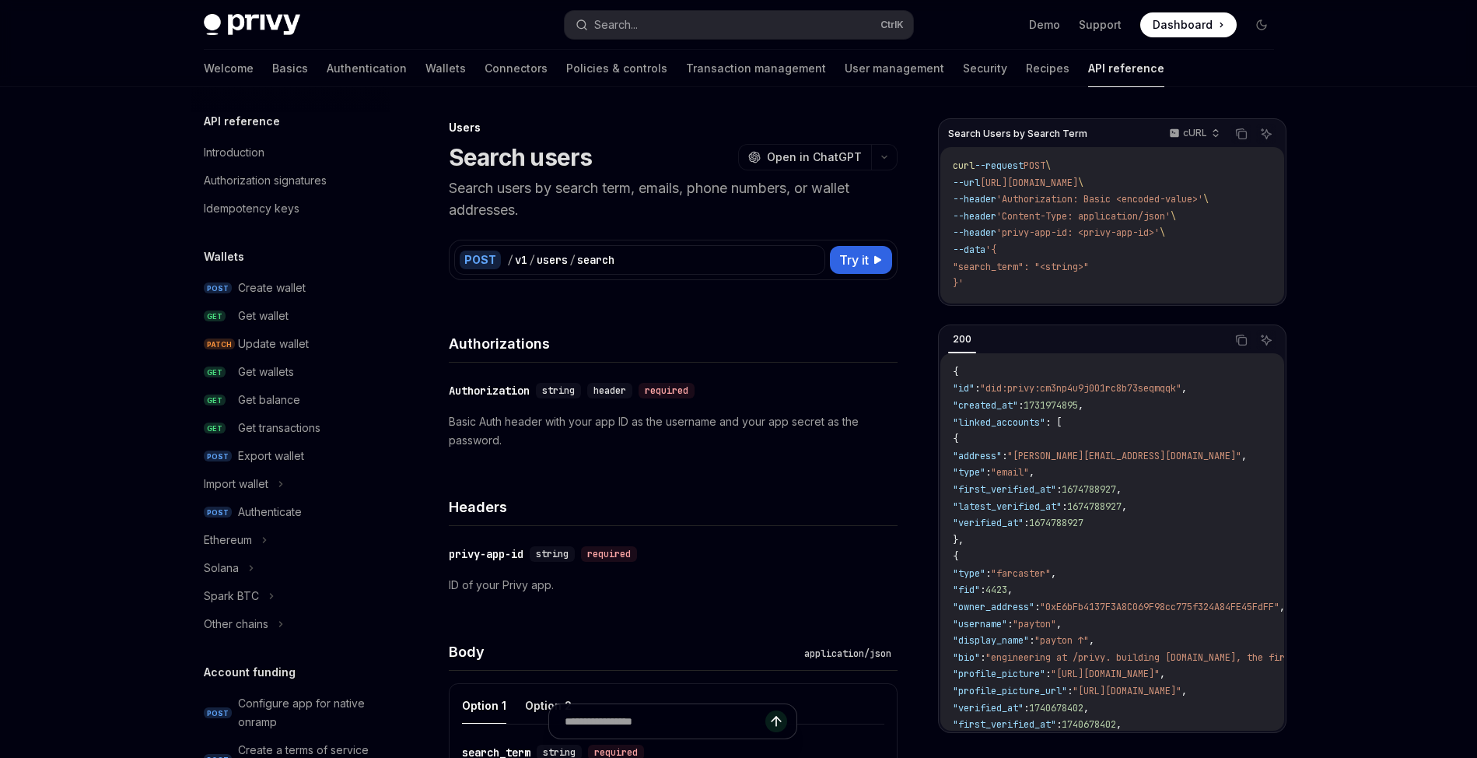 This screenshot has height=758, width=1477. Describe the element at coordinates (279, 428) in the screenshot. I see `div: Get transactions` at that location.